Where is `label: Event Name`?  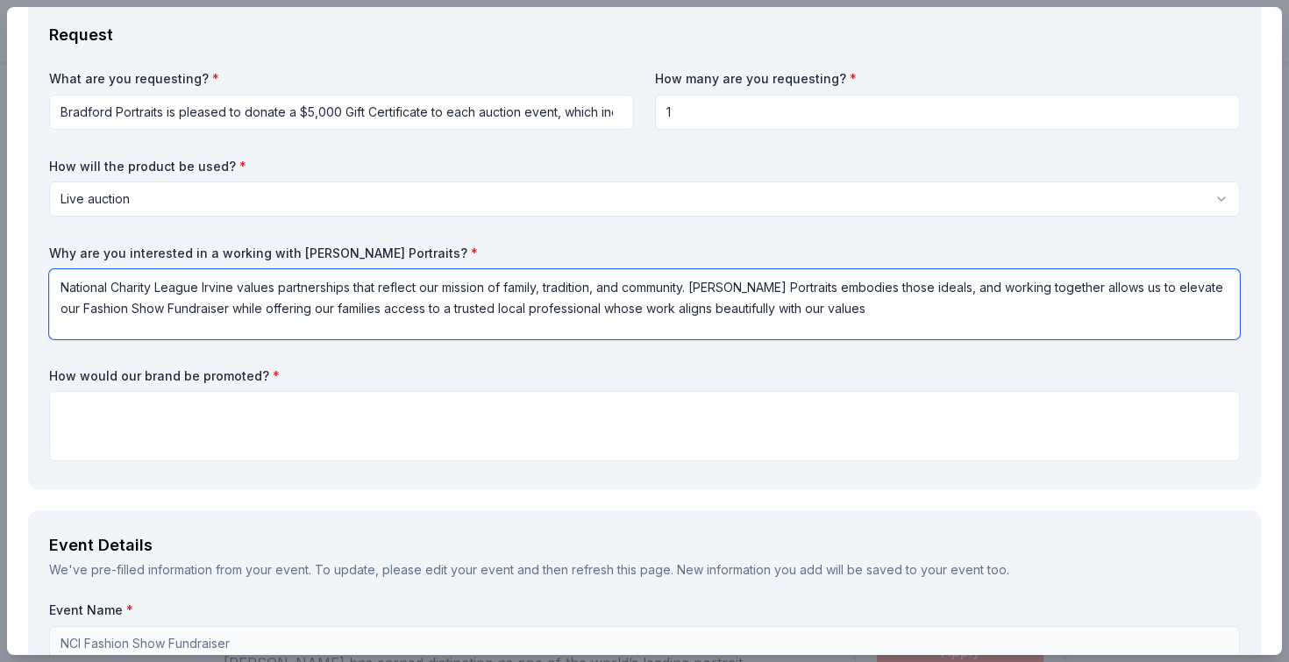 label: Event Name is located at coordinates (645, 610).